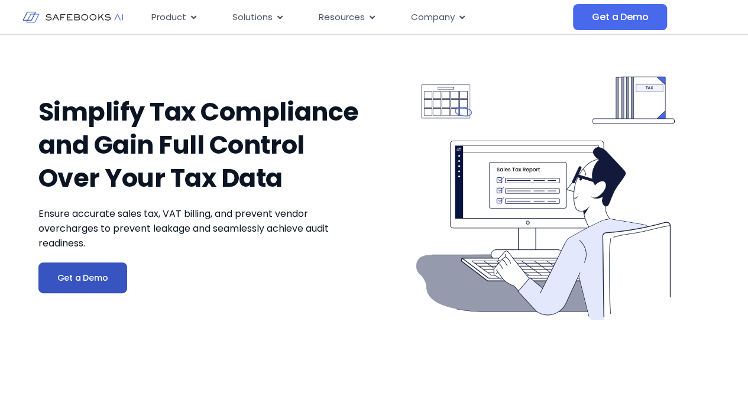 This screenshot has width=748, height=393. I want to click on span: Company, so click(433, 17).